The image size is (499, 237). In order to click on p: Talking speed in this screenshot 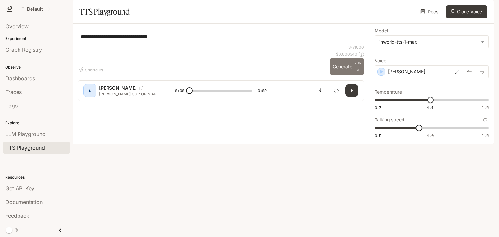, I will do `click(389, 120)`.